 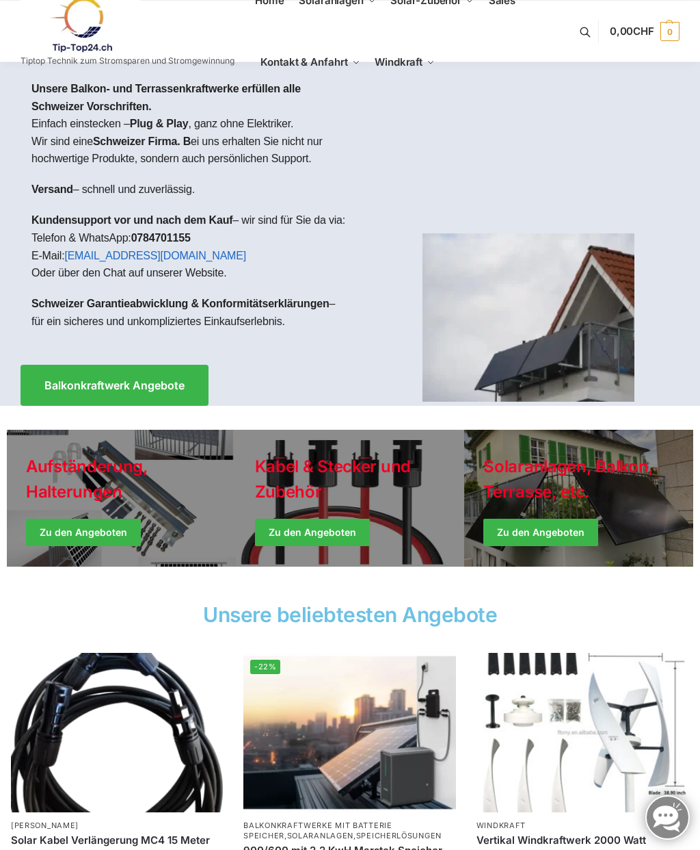 I want to click on a: Winter Jackets, so click(x=579, y=498).